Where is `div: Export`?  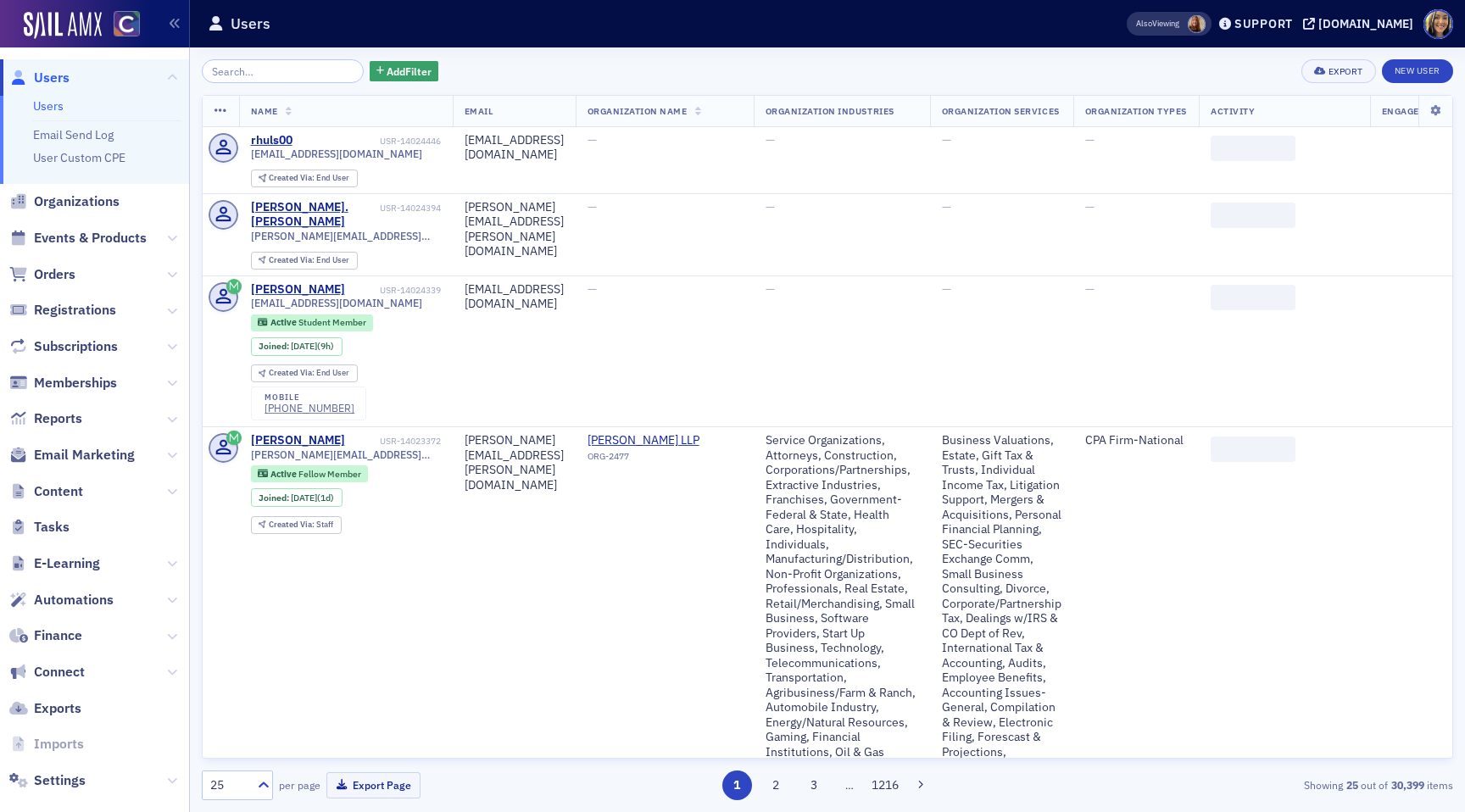 div: Export is located at coordinates (1346, 71).